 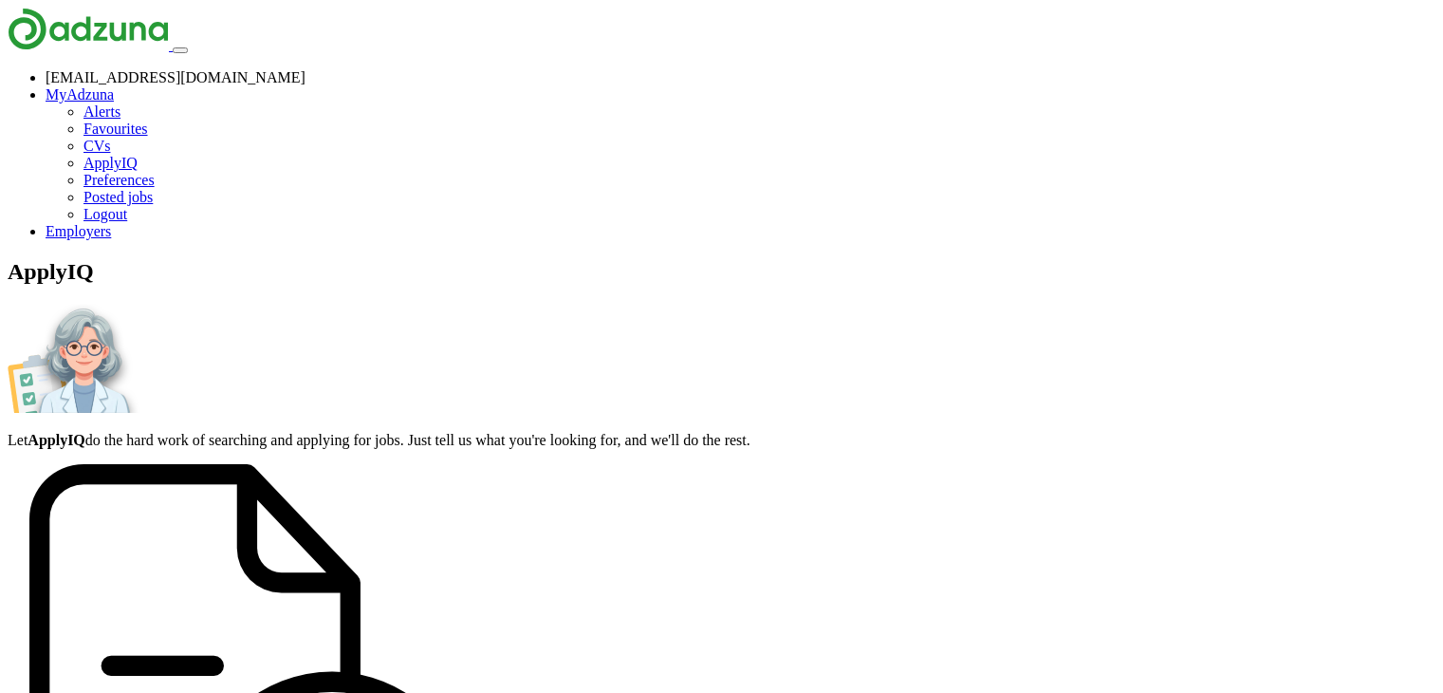 I want to click on a: ApplyIQ, so click(x=110, y=162).